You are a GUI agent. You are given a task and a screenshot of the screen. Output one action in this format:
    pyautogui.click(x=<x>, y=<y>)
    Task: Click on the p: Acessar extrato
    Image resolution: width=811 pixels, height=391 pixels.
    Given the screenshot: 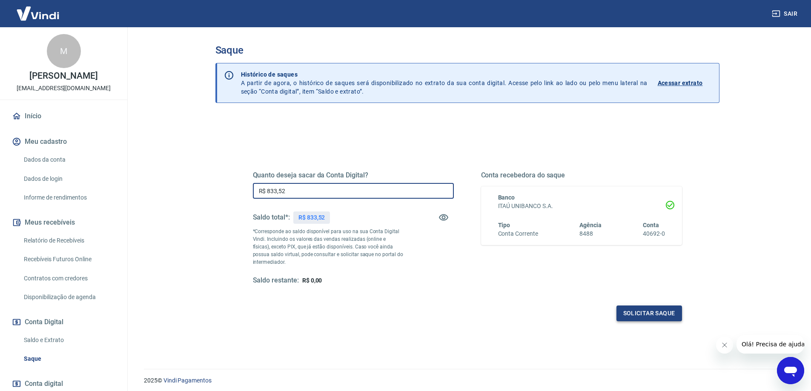 What is the action you would take?
    pyautogui.click(x=680, y=83)
    